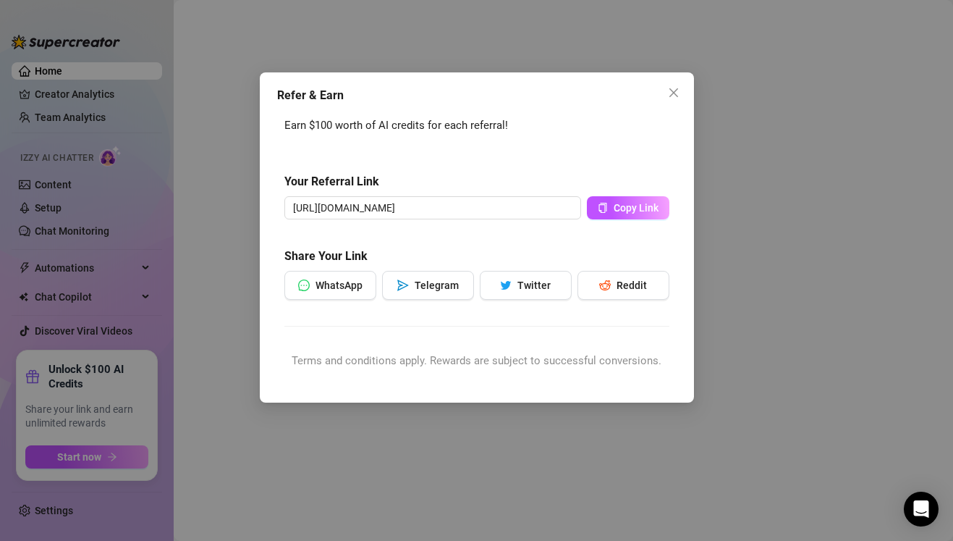  Describe the element at coordinates (403, 285) in the screenshot. I see `span: send` at that location.